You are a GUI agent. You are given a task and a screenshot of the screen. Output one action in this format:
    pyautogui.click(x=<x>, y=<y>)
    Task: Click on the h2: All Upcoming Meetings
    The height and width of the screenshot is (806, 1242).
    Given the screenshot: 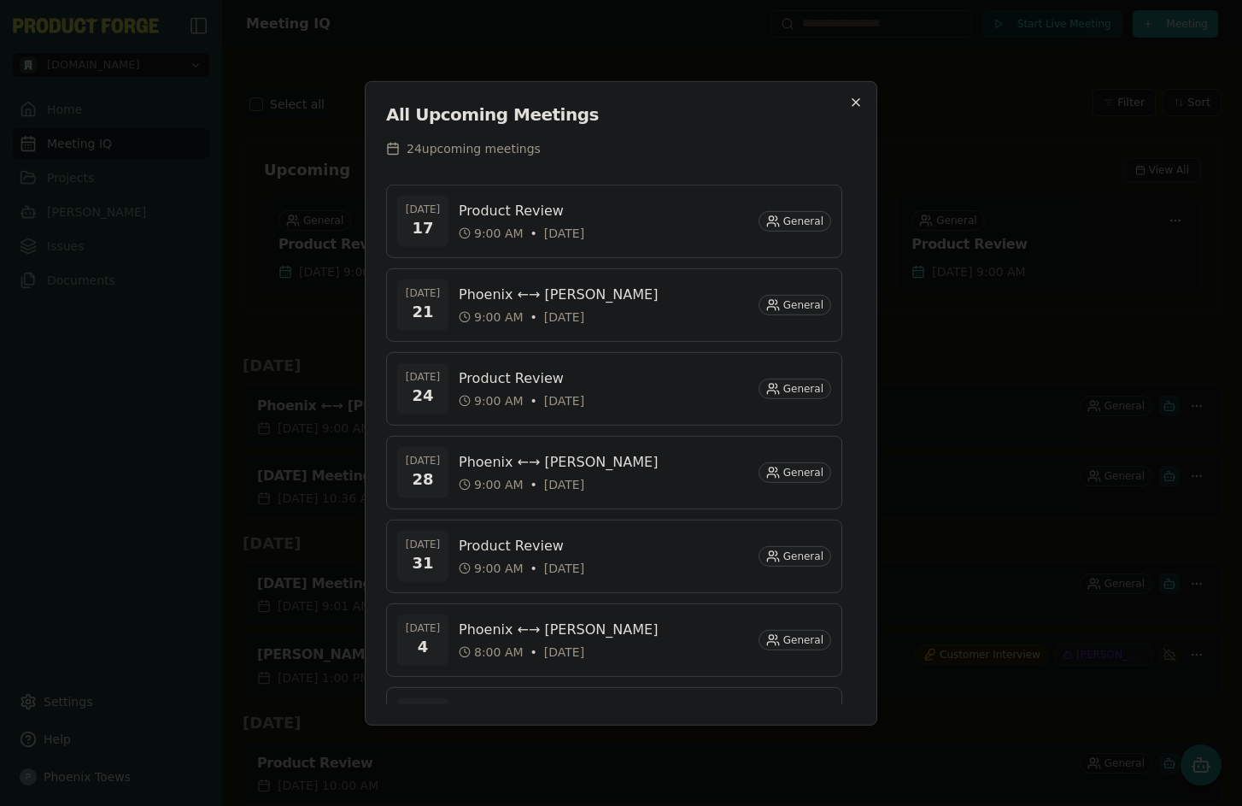 What is the action you would take?
    pyautogui.click(x=492, y=114)
    